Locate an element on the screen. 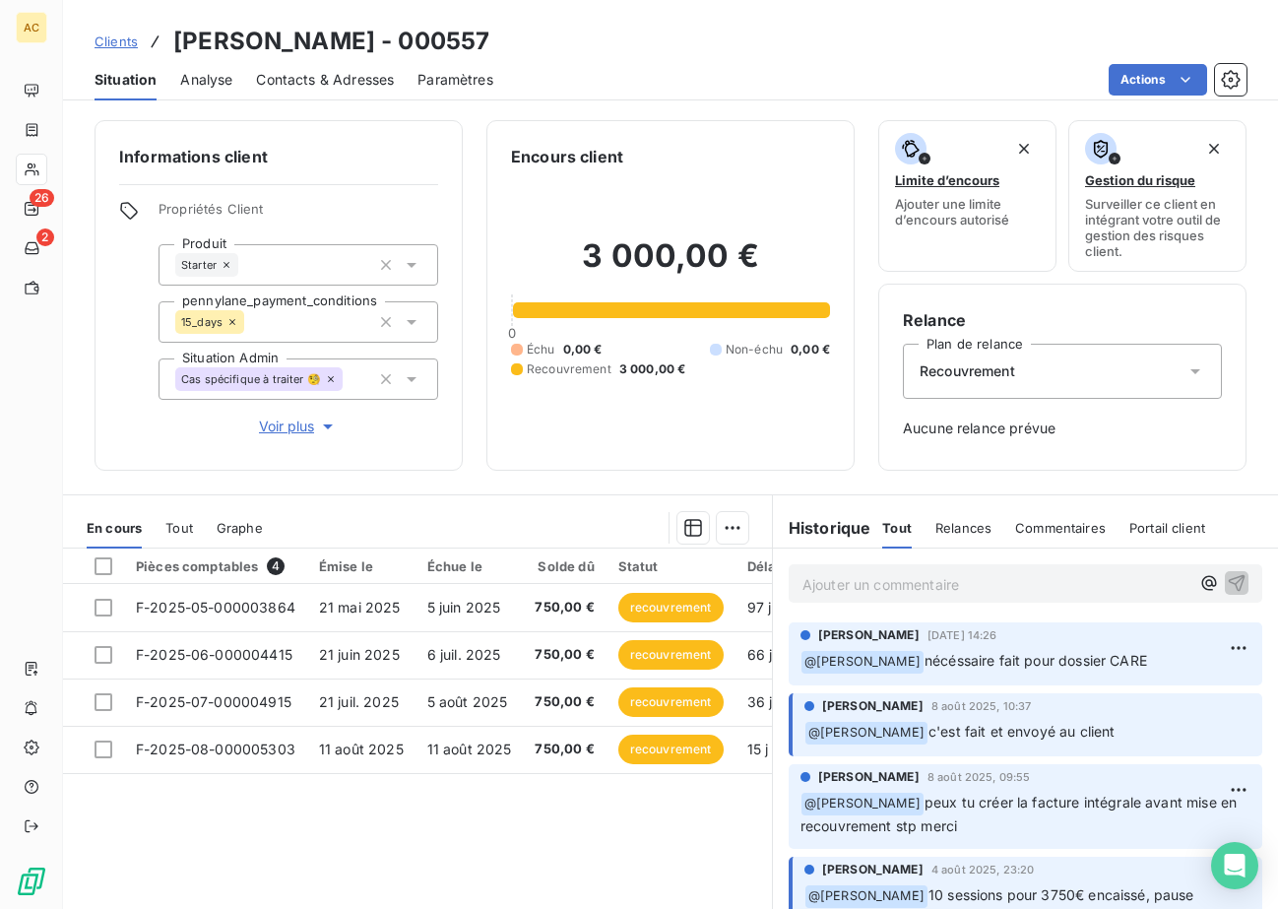 Image resolution: width=1278 pixels, height=909 pixels. span: 15_days is located at coordinates (202, 322).